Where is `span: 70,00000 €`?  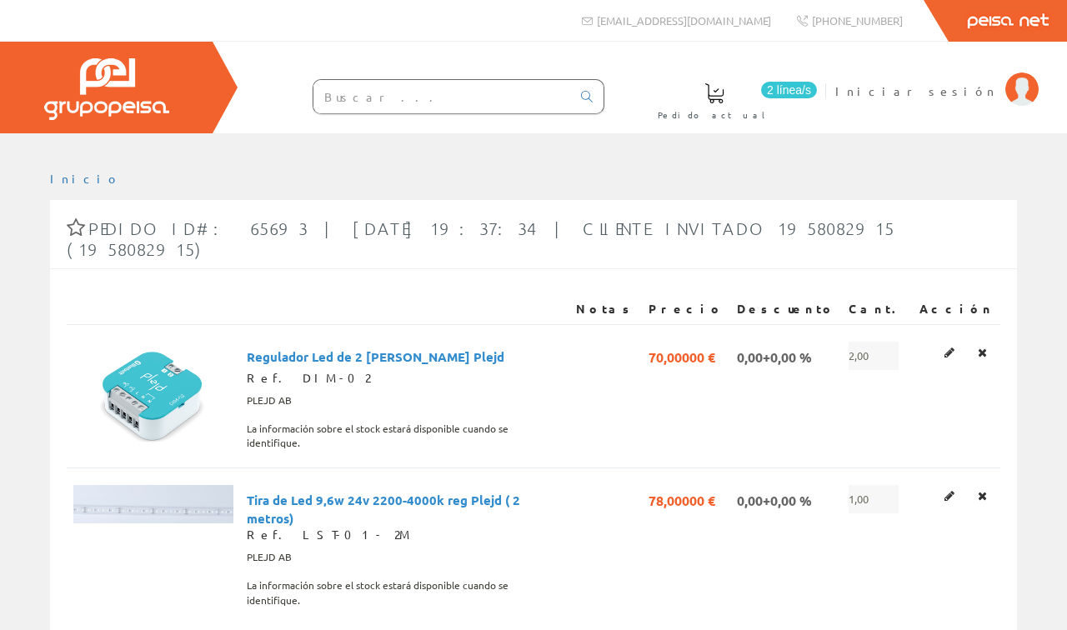
span: 70,00000 € is located at coordinates (682, 356).